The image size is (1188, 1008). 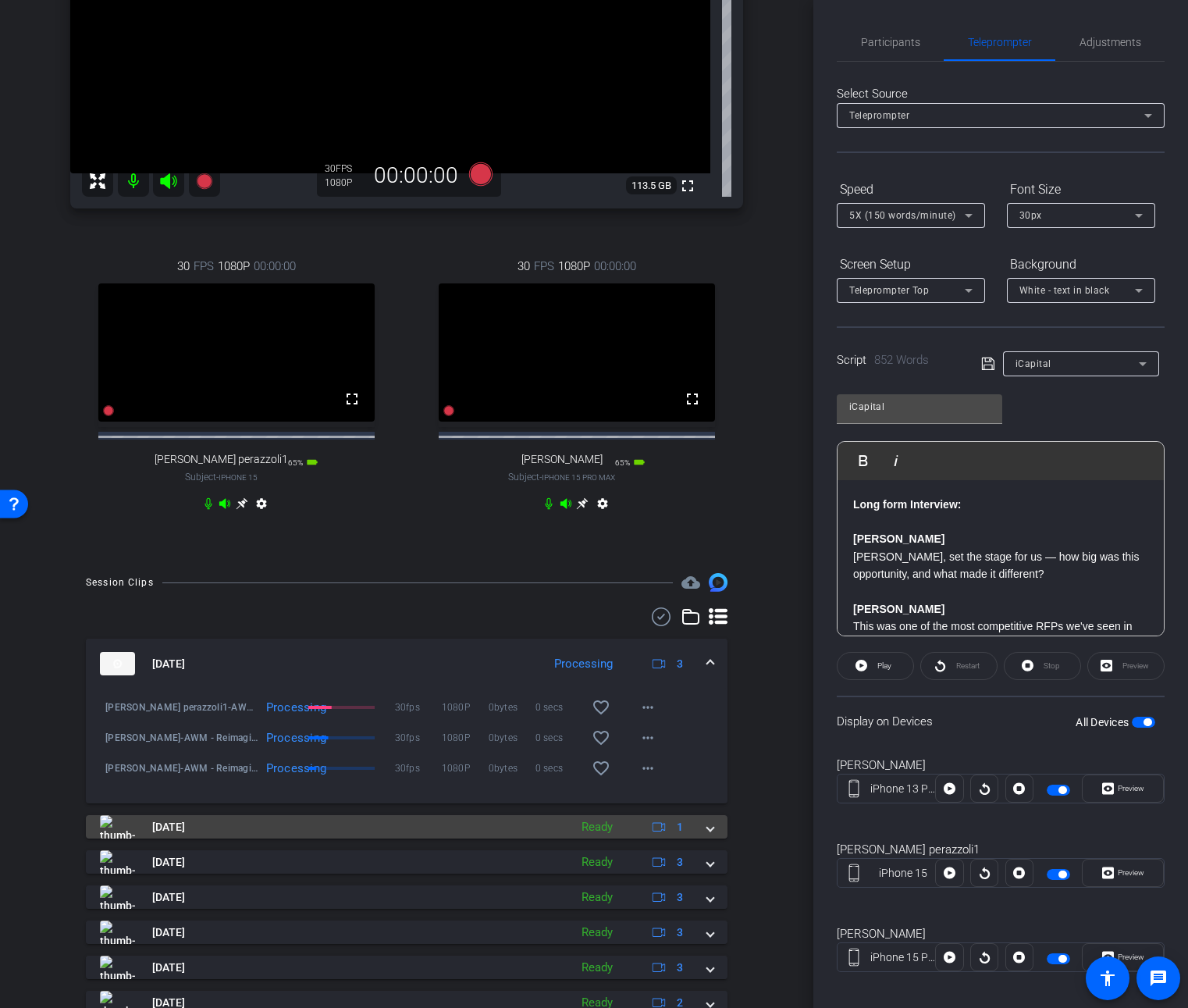 I want to click on span: Play, so click(x=884, y=665).